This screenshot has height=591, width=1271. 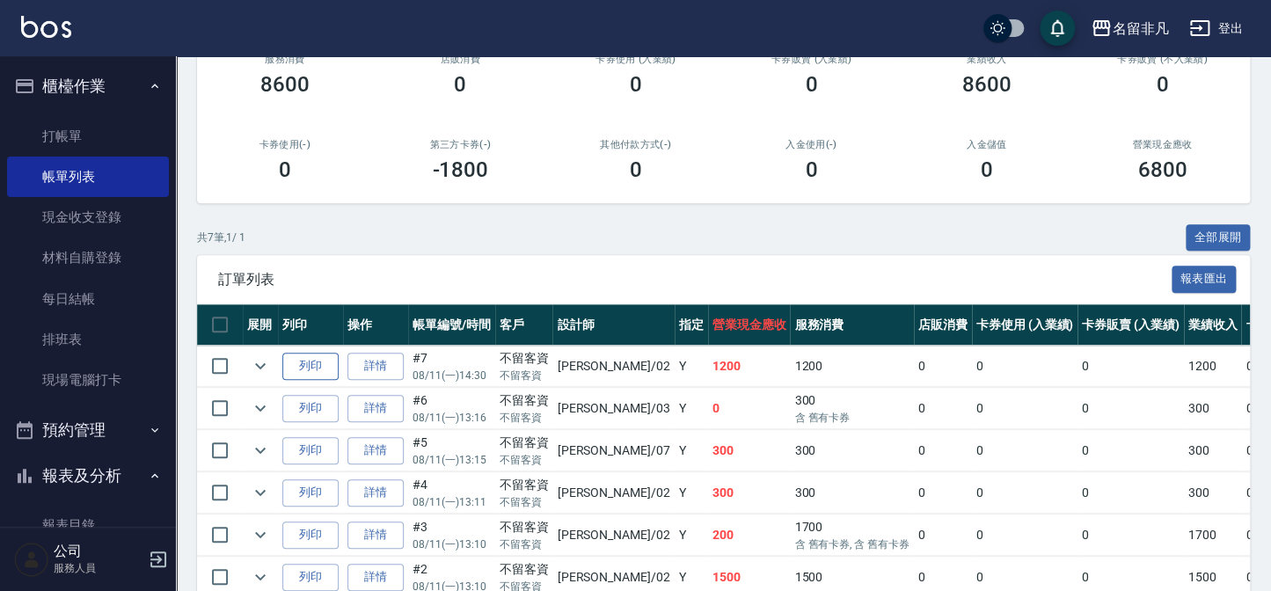 What do you see at coordinates (750, 535) in the screenshot?
I see `td: 200` at bounding box center [750, 535].